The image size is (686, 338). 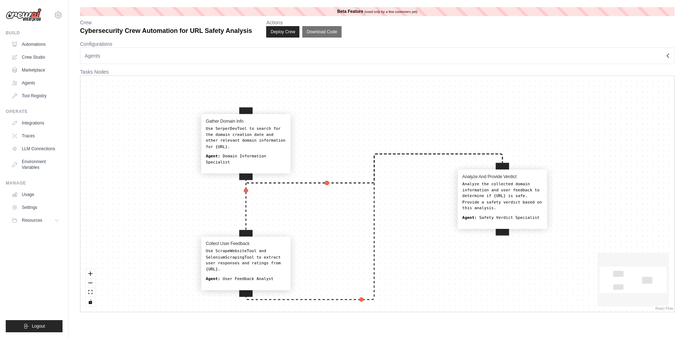 What do you see at coordinates (35, 194) in the screenshot?
I see `a: Usage` at bounding box center [35, 194].